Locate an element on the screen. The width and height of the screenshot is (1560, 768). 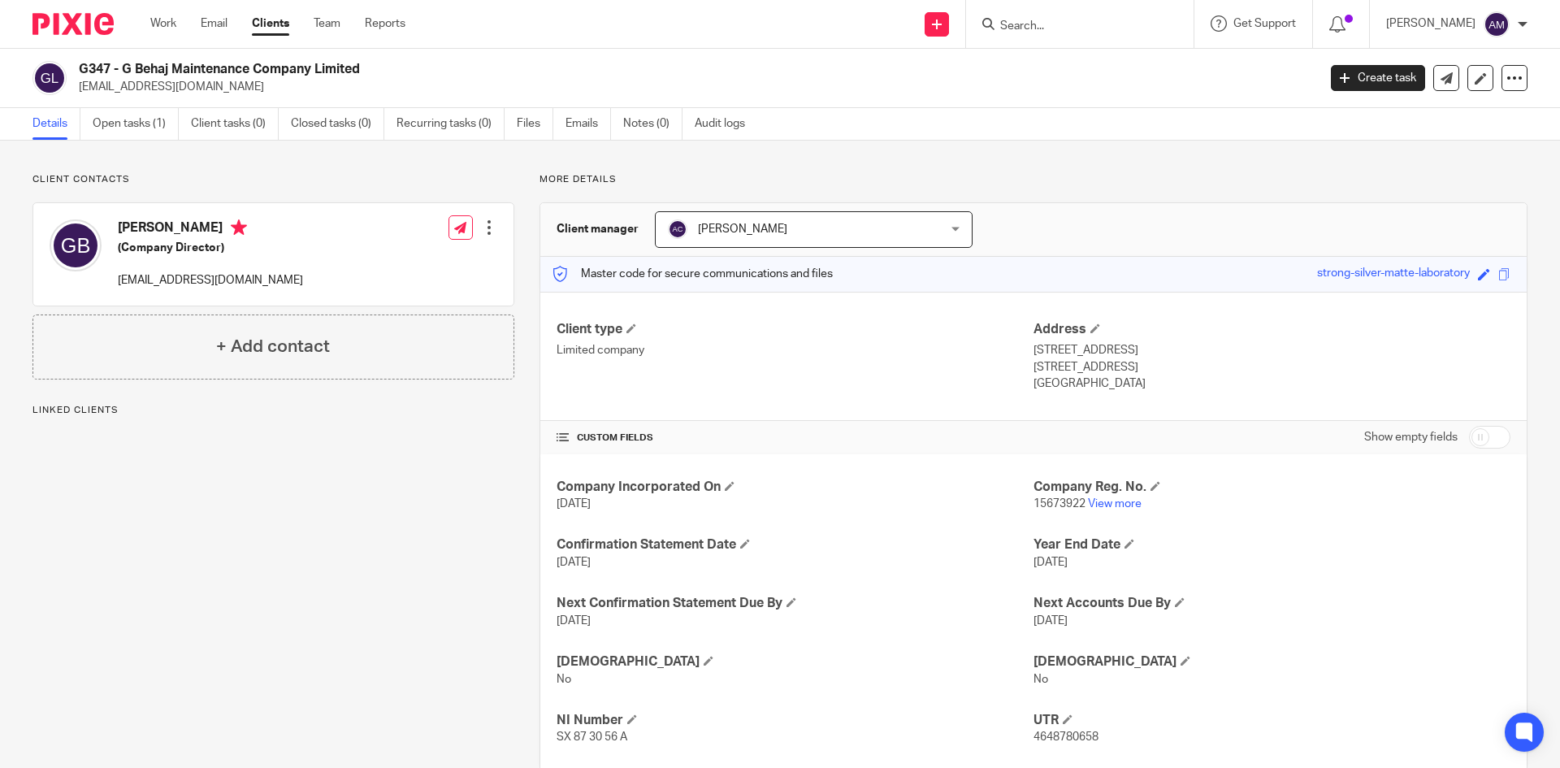
h4: Company Incorporated On is located at coordinates (795, 487).